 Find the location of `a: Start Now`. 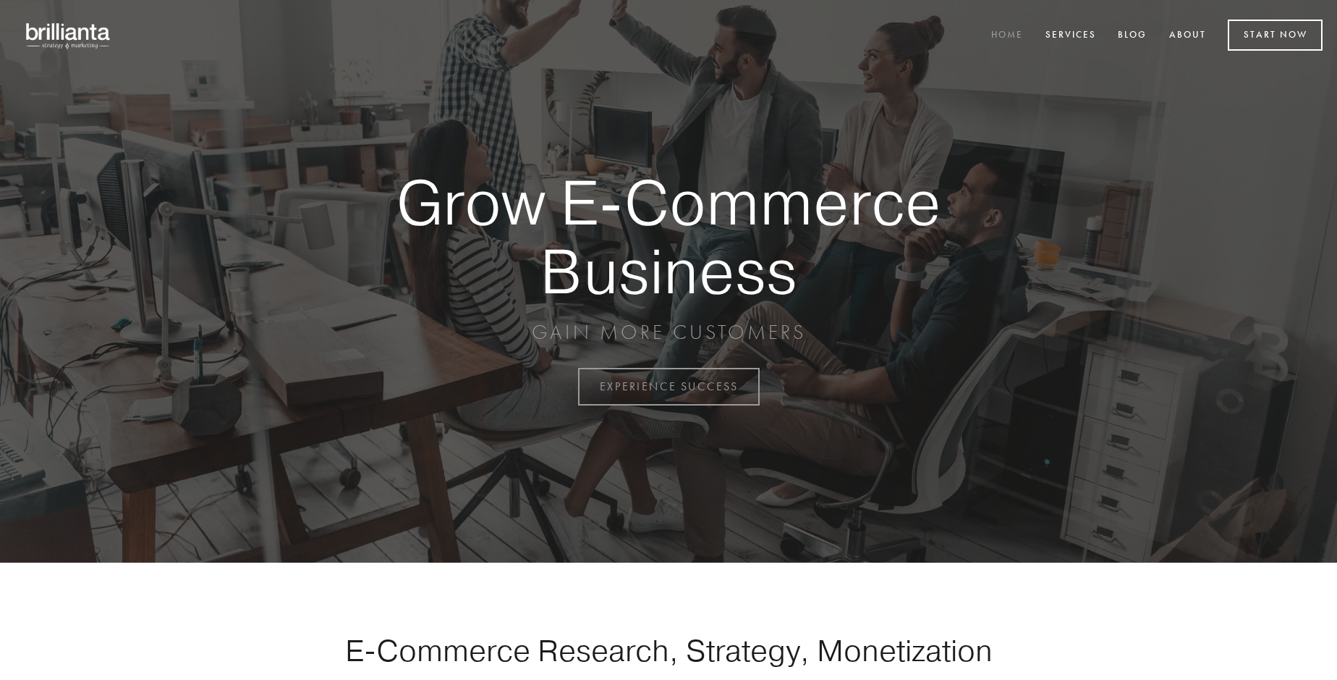

a: Start Now is located at coordinates (1275, 35).